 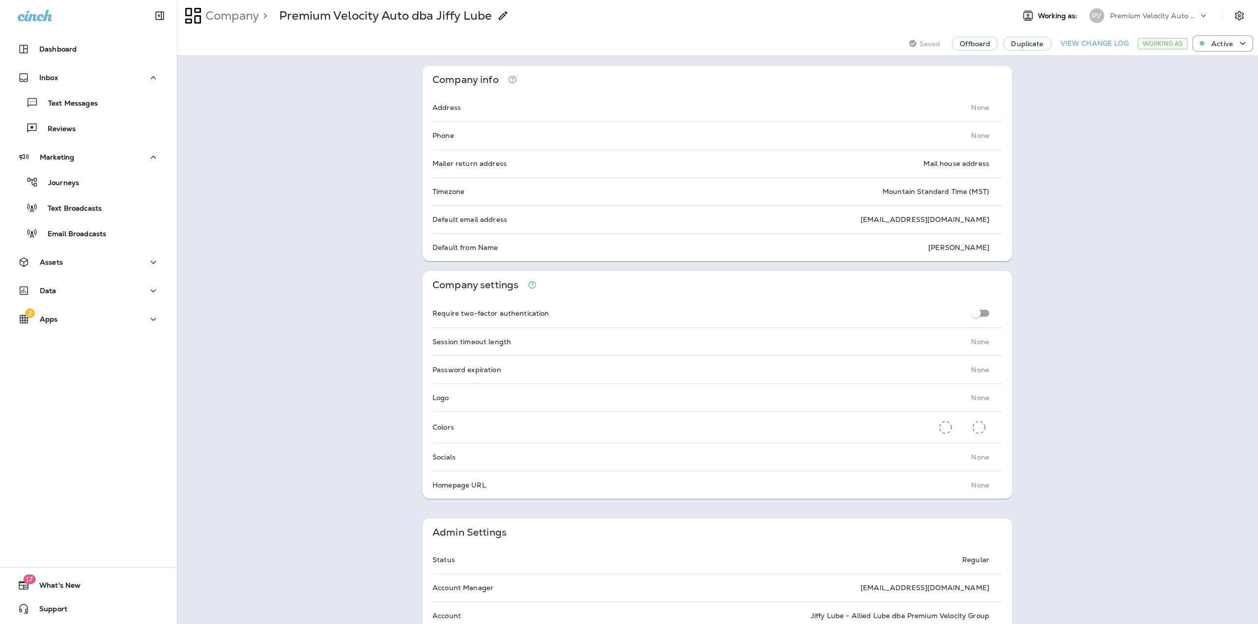 What do you see at coordinates (49, 78) in the screenshot?
I see `p: Inbox` at bounding box center [49, 78].